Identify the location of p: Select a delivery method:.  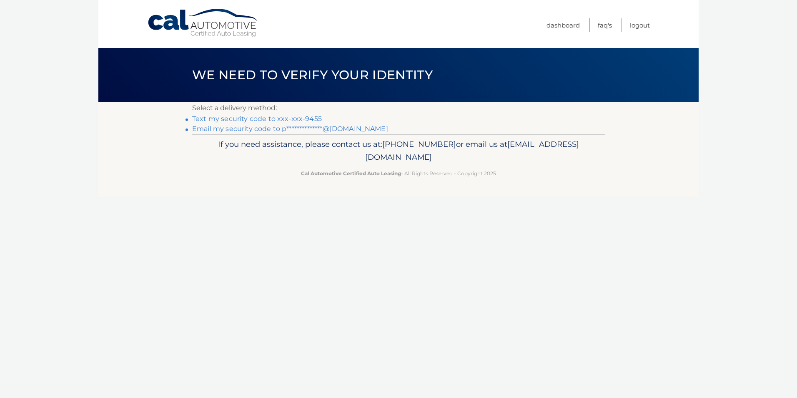
(399, 108).